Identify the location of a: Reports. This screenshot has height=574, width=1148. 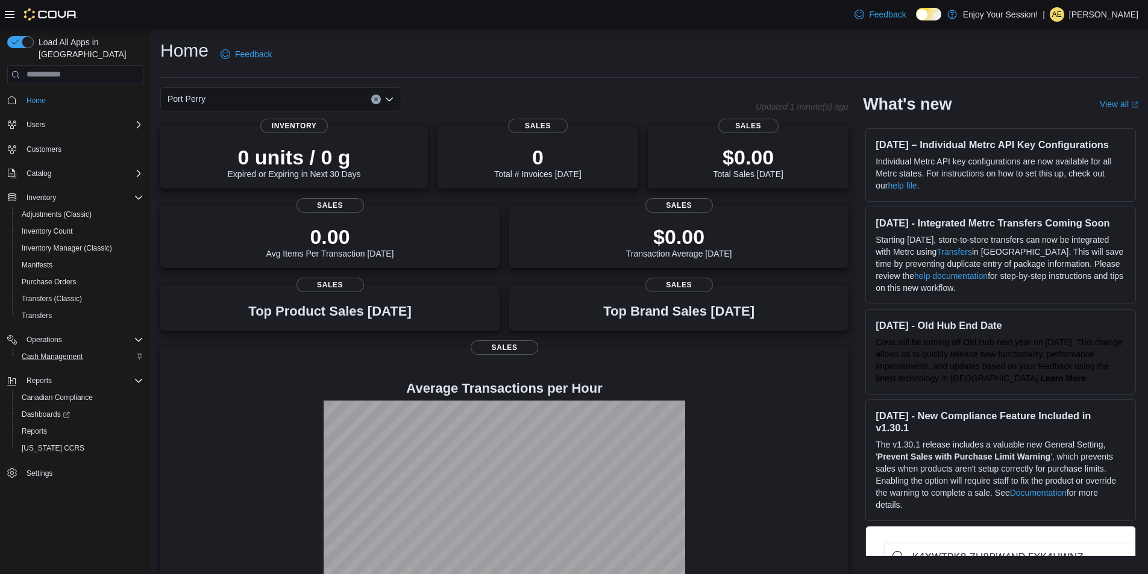
(34, 431).